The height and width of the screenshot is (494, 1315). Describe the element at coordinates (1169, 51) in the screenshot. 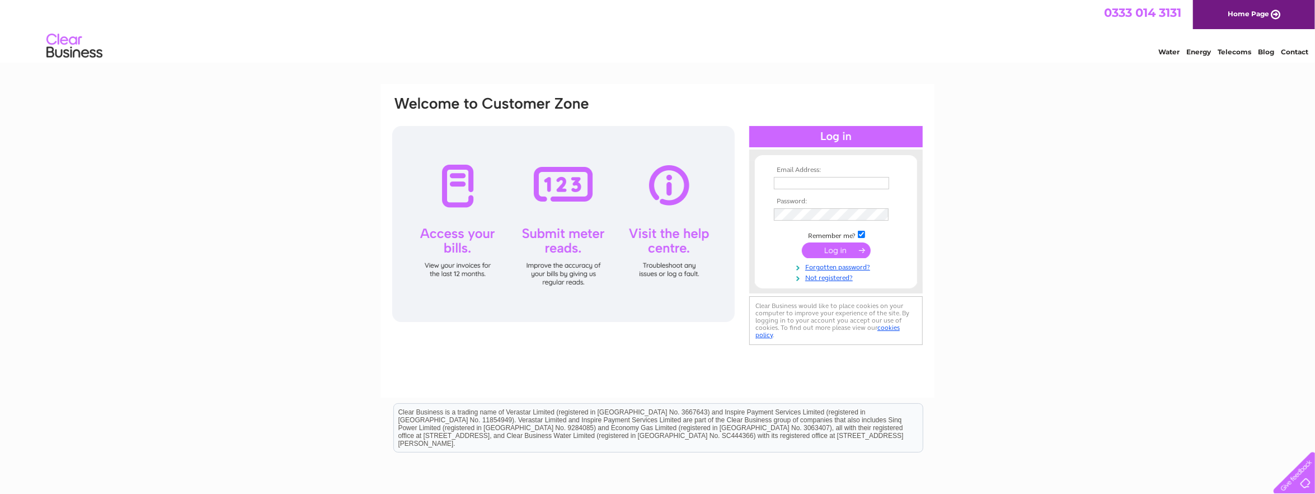

I see `a: Water` at that location.